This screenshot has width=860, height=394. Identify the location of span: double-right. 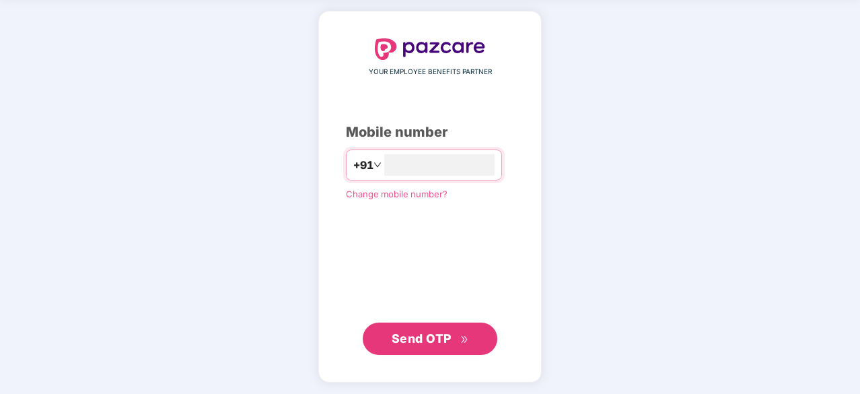
(465, 339).